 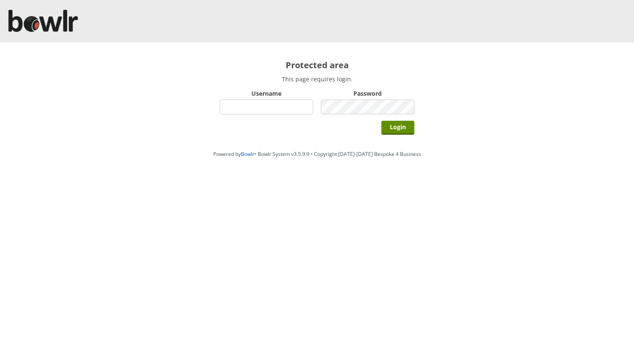 I want to click on input: Login, so click(x=398, y=127).